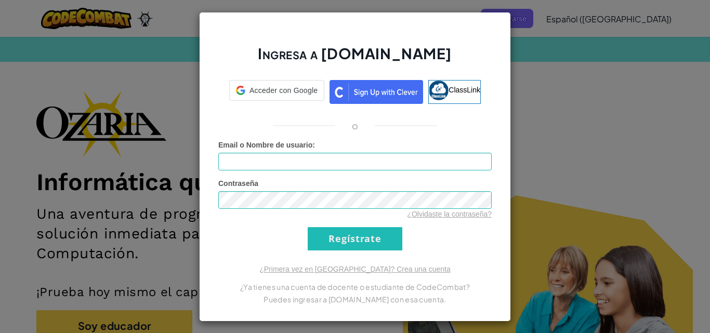  I want to click on img: classlink-logo-small.png, so click(439, 90).